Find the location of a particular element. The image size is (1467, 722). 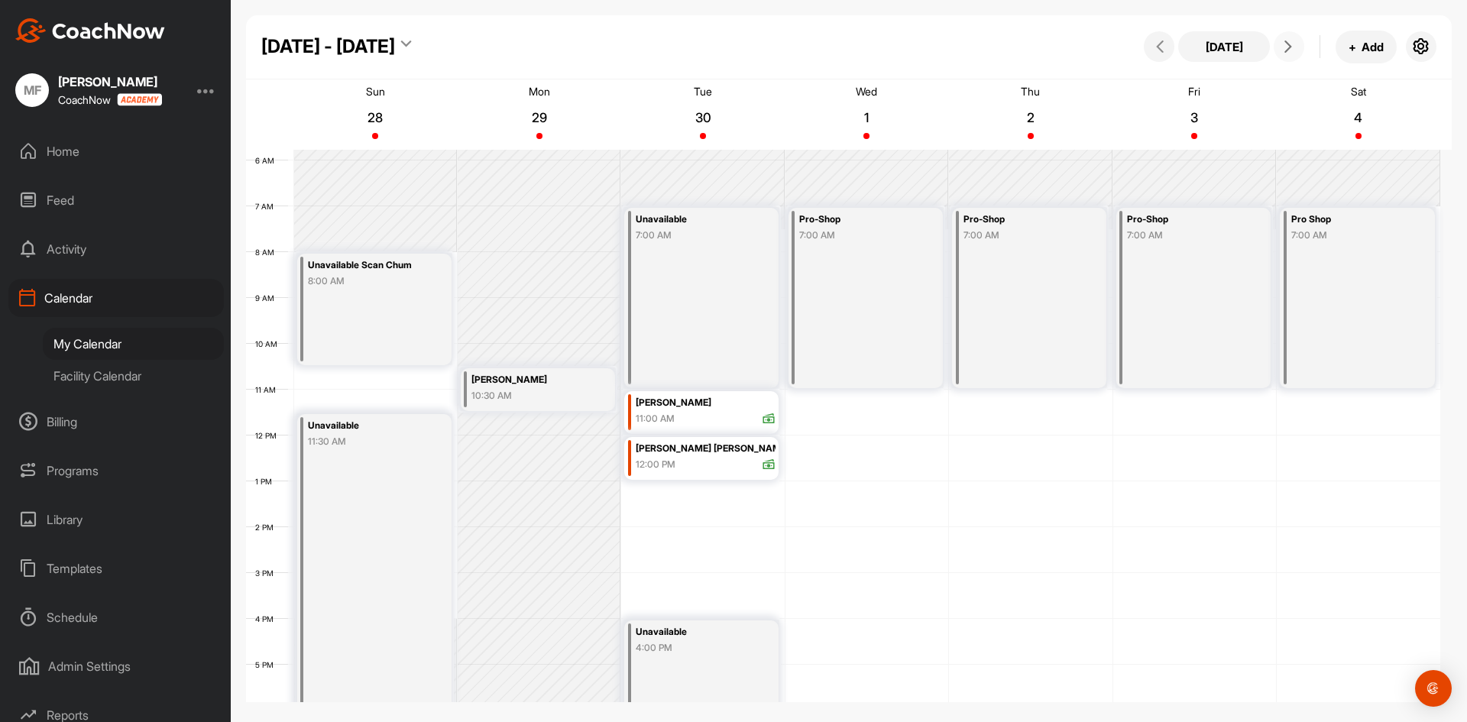

div: Calendar is located at coordinates (116, 298).